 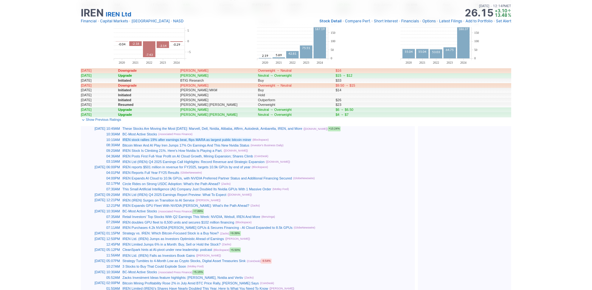 What do you see at coordinates (359, 110) in the screenshot?
I see `td: $6 → $6.50` at bounding box center [359, 110].